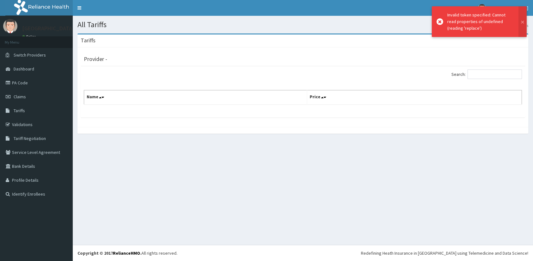 The image size is (533, 261). I want to click on span: Dashboard, so click(24, 69).